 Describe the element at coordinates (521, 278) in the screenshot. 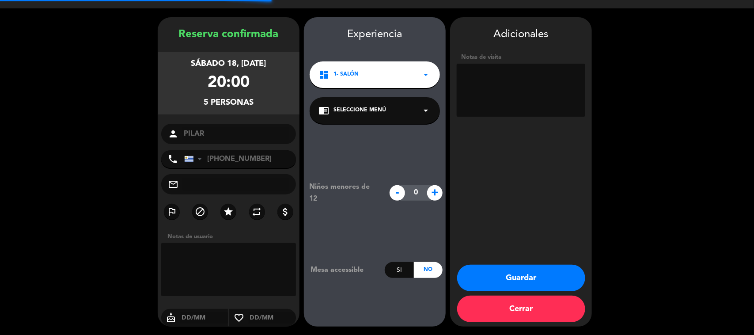

I see `button: Guardar` at that location.